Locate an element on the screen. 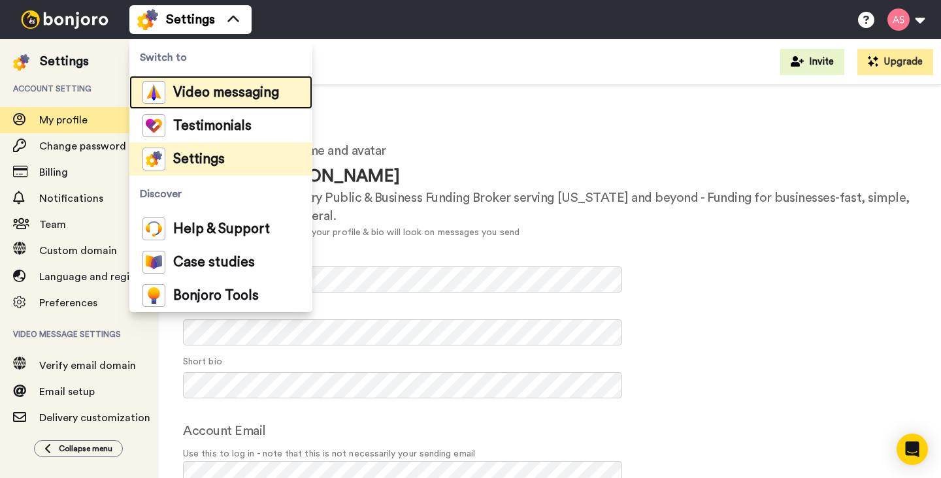 The width and height of the screenshot is (941, 478). div: Settings is located at coordinates (64, 61).